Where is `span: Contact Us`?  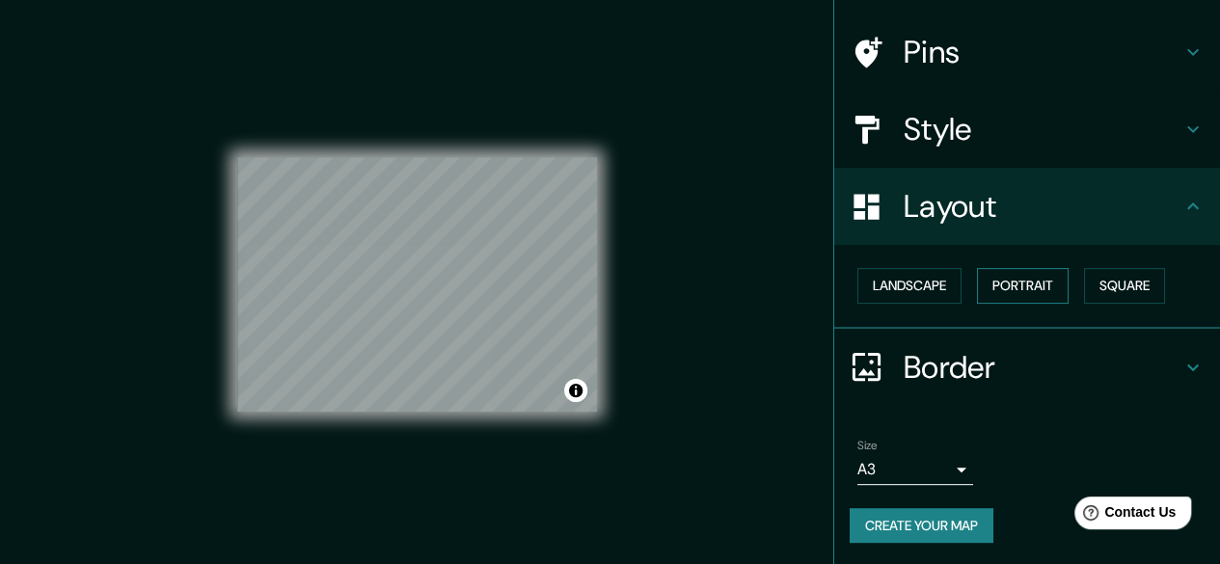 span: Contact Us is located at coordinates (92, 23).